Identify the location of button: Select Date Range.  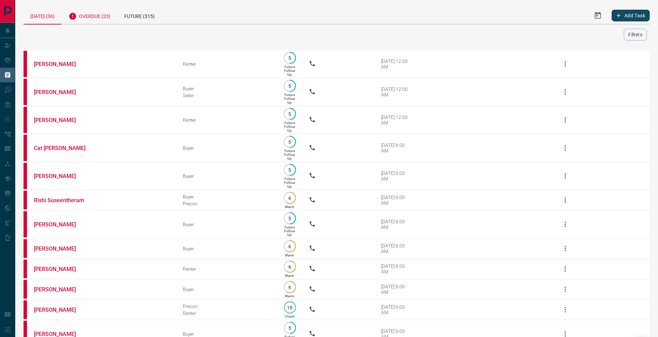
(598, 16).